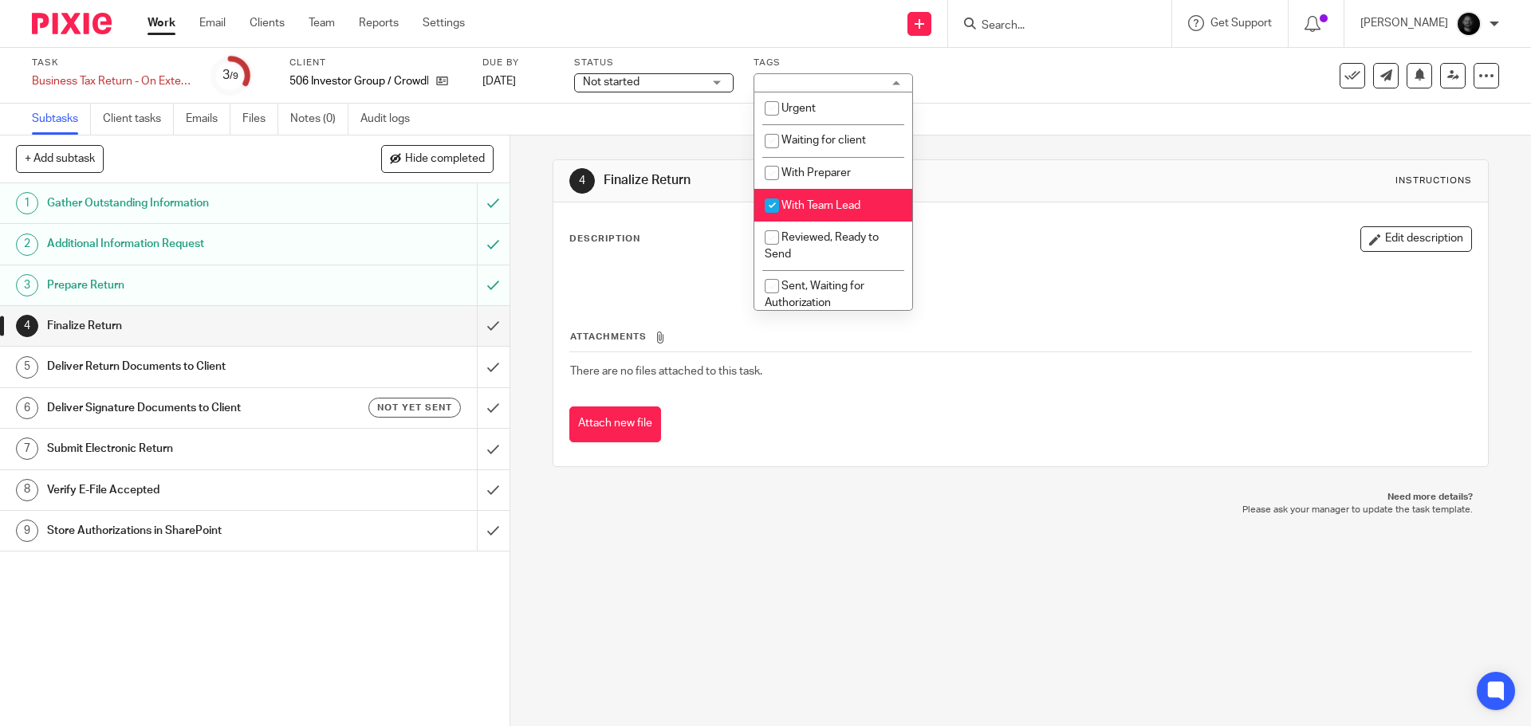 This screenshot has height=726, width=1531. I want to click on div: 2, so click(27, 245).